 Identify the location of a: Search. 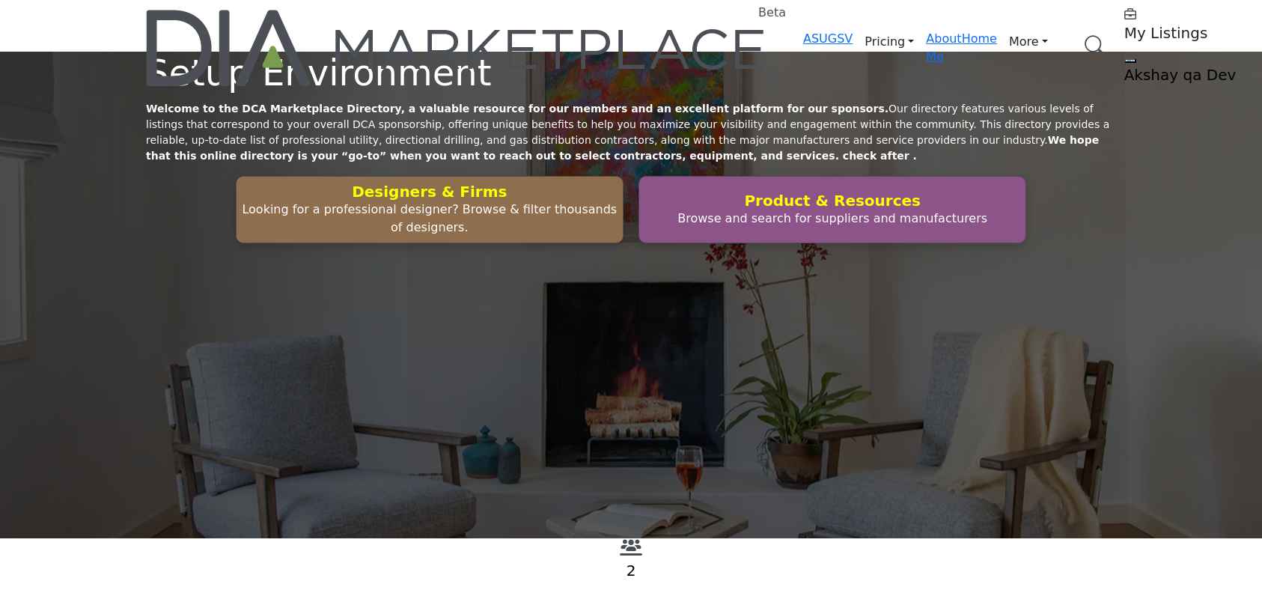
(1092, 46).